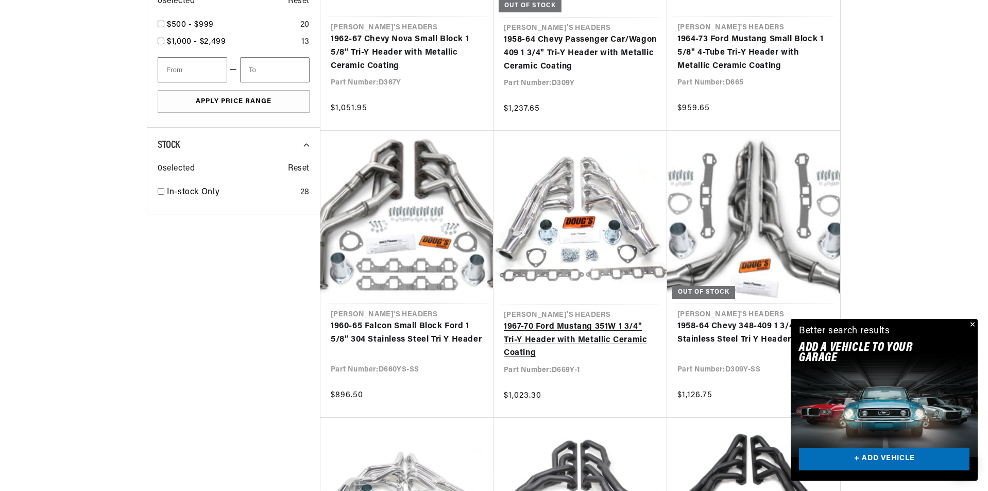 The height and width of the screenshot is (491, 988). What do you see at coordinates (169, 145) in the screenshot?
I see `span: Stock` at bounding box center [169, 145].